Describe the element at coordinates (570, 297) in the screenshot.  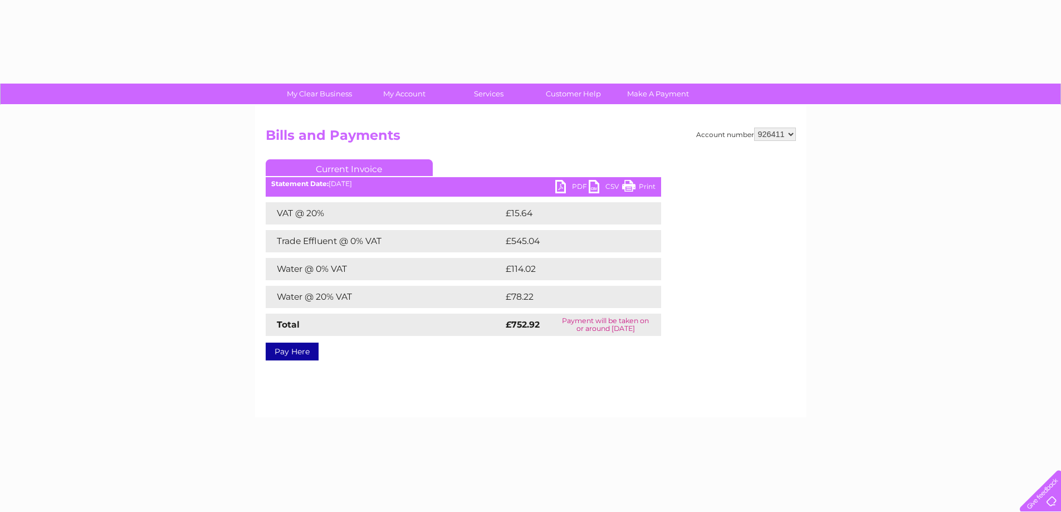
I see `td: £78.22` at that location.